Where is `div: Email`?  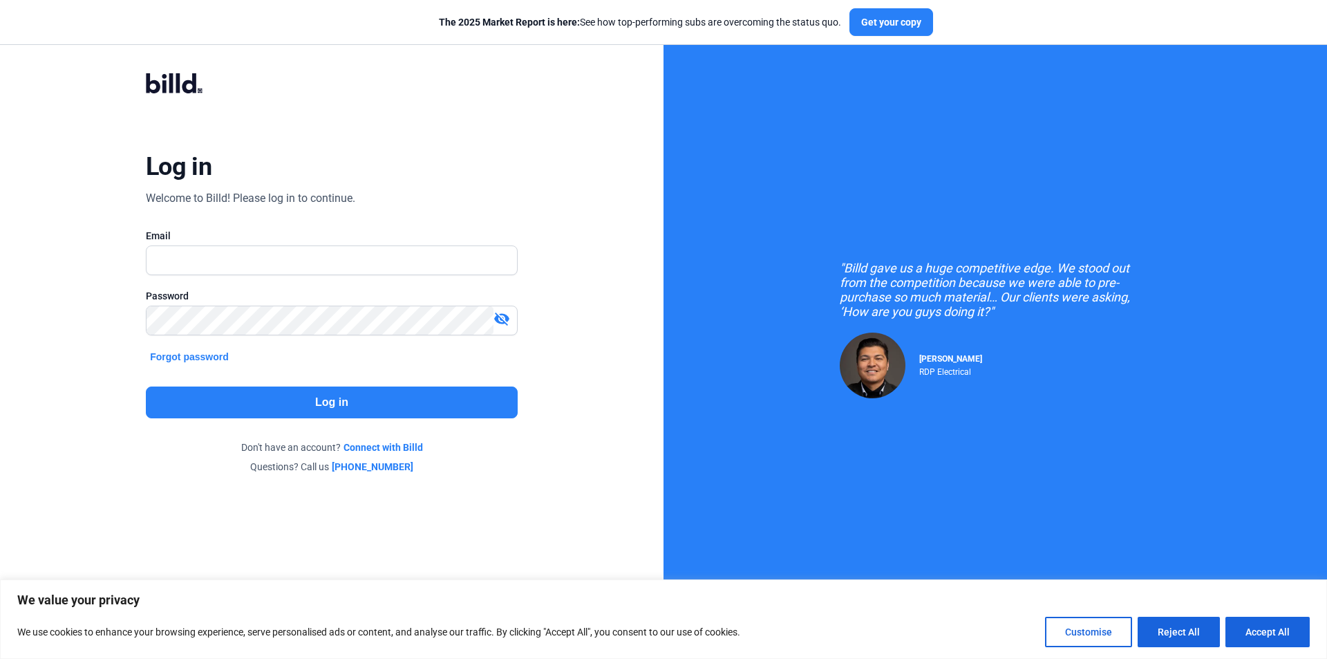
div: Email is located at coordinates (332, 236).